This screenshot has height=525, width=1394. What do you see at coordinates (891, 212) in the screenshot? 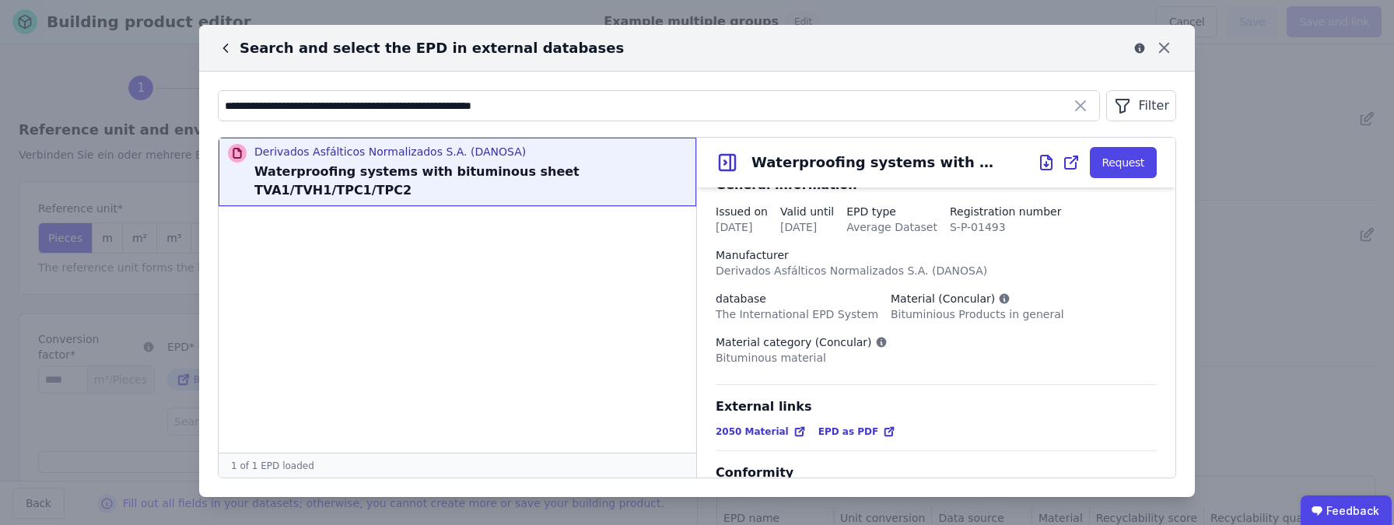
I see `div: EPD type` at bounding box center [891, 212].